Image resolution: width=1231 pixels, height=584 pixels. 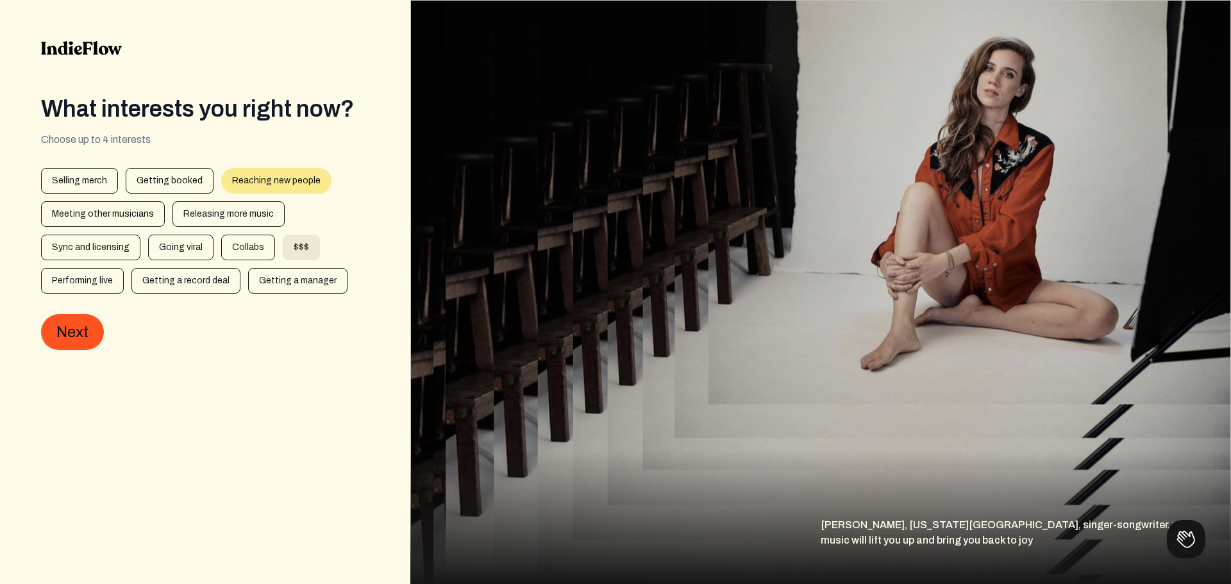 What do you see at coordinates (80, 181) in the screenshot?
I see `div: Selling merch` at bounding box center [80, 181].